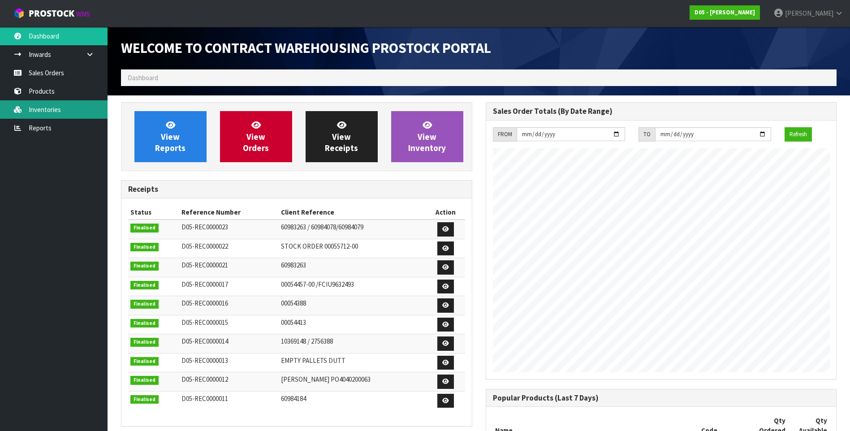 The image size is (850, 431). Describe the element at coordinates (205, 284) in the screenshot. I see `span: D05-REC0000017` at that location.